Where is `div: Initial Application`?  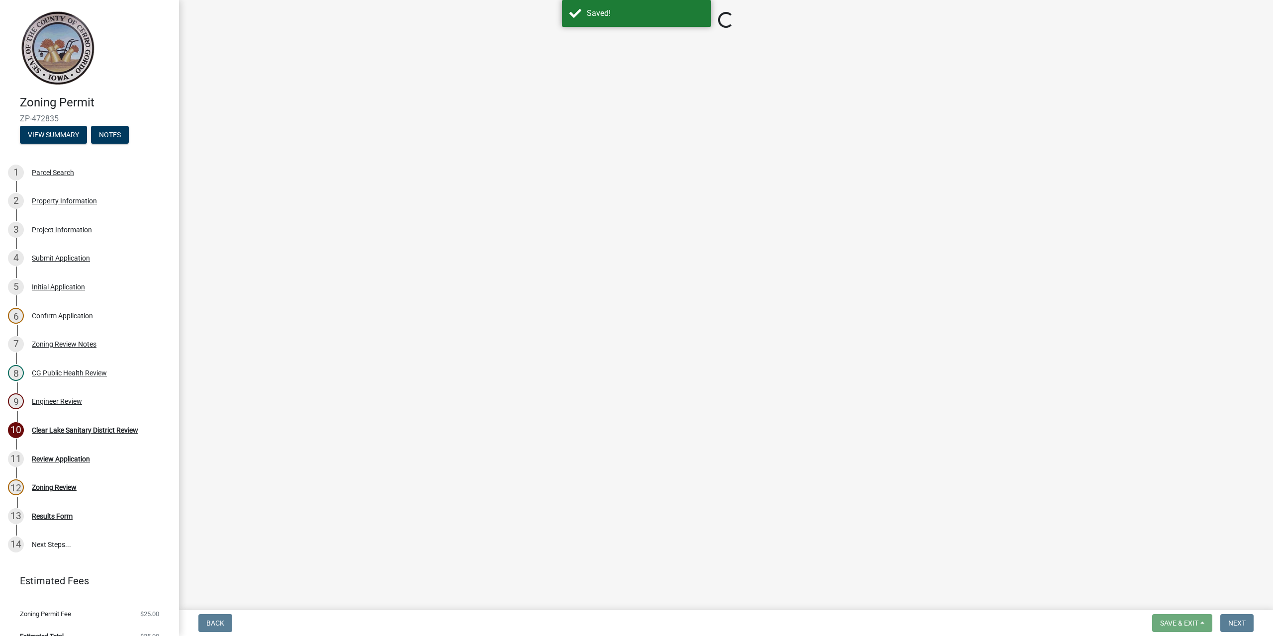 div: Initial Application is located at coordinates (58, 287).